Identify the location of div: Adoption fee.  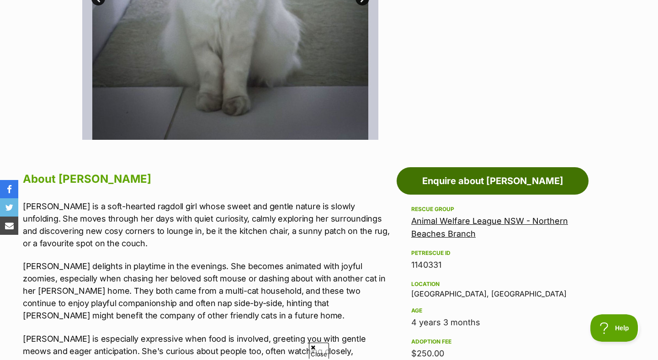
(492, 342).